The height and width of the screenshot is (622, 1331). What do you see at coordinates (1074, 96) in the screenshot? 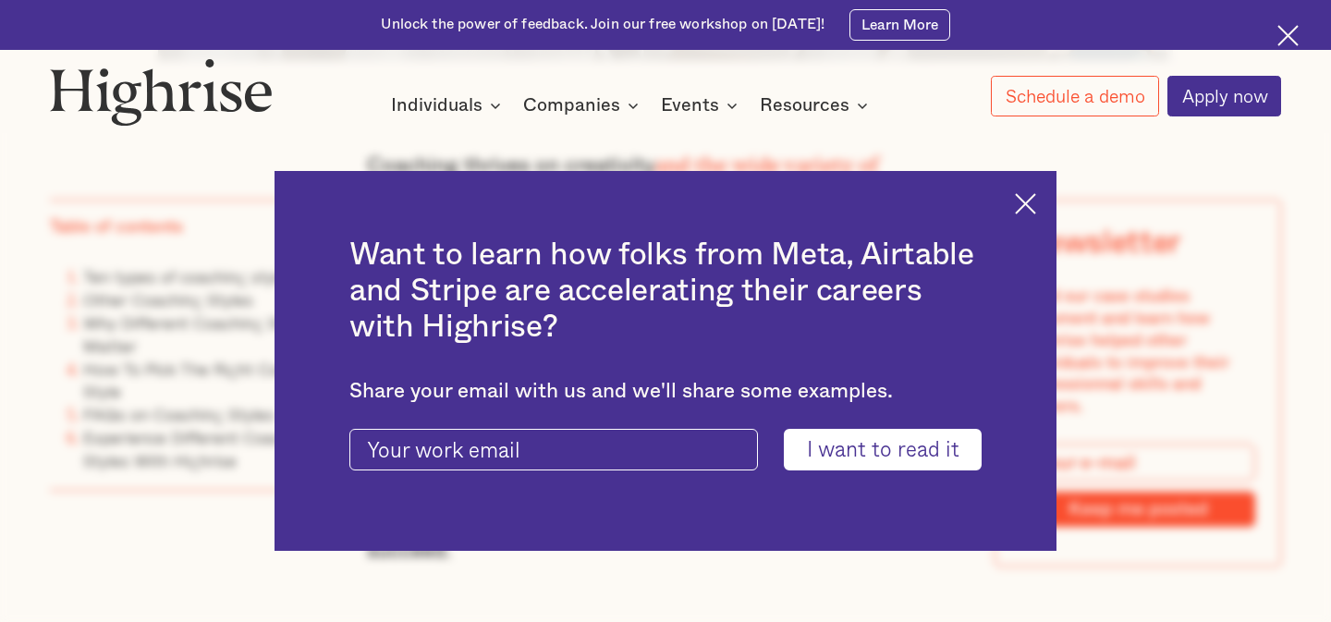
I see `a: Schedule a demo` at bounding box center [1074, 96].